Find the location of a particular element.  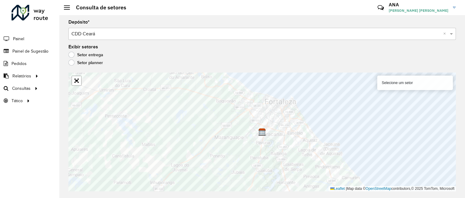

span: Clear all is located at coordinates (446, 34).